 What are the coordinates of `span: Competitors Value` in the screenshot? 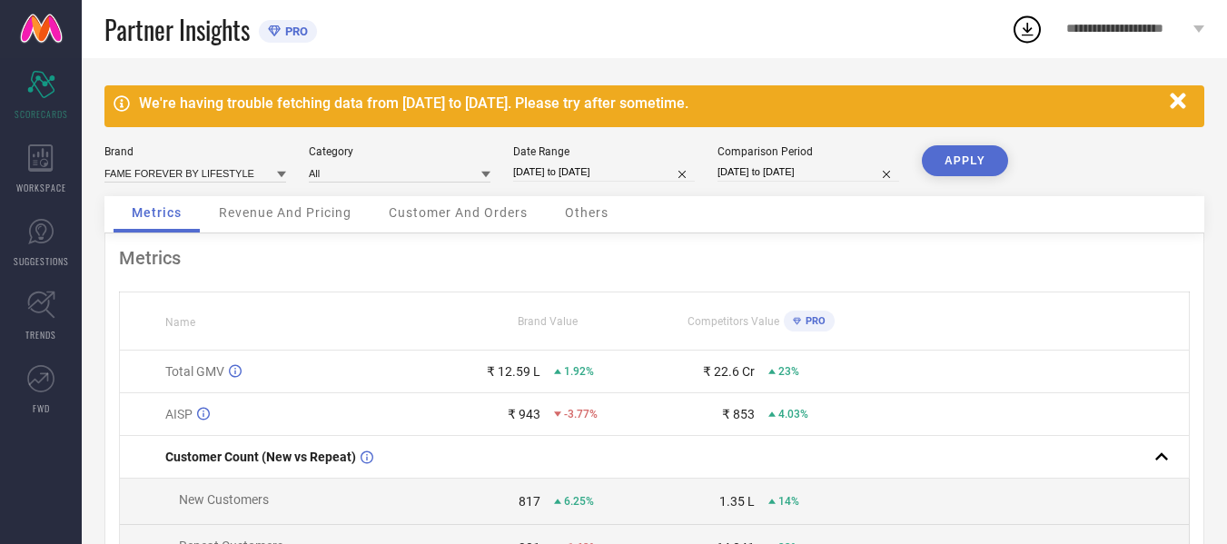 It's located at (733, 321).